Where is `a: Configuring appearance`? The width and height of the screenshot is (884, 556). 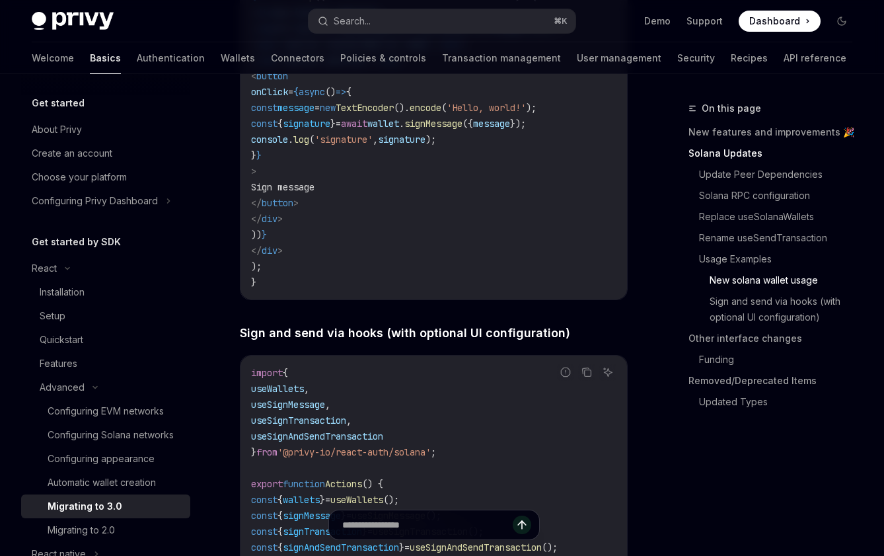
a: Configuring appearance is located at coordinates (106, 458).